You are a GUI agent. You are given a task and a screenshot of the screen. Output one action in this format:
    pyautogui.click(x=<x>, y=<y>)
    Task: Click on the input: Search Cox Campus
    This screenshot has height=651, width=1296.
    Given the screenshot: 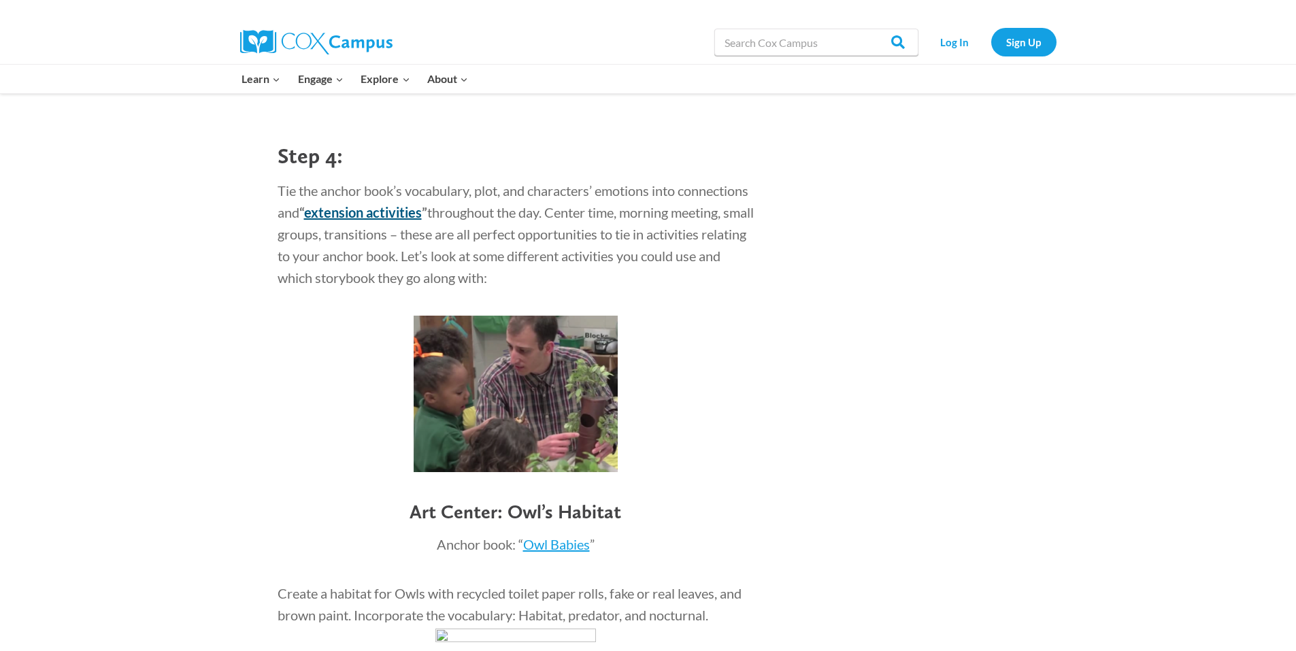 What is the action you would take?
    pyautogui.click(x=817, y=42)
    